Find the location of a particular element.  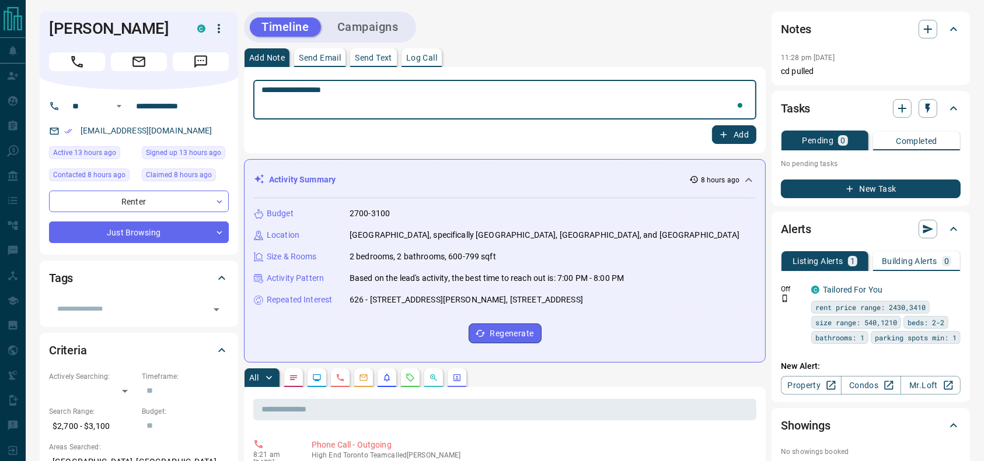

button: Campaigns is located at coordinates (368, 27).